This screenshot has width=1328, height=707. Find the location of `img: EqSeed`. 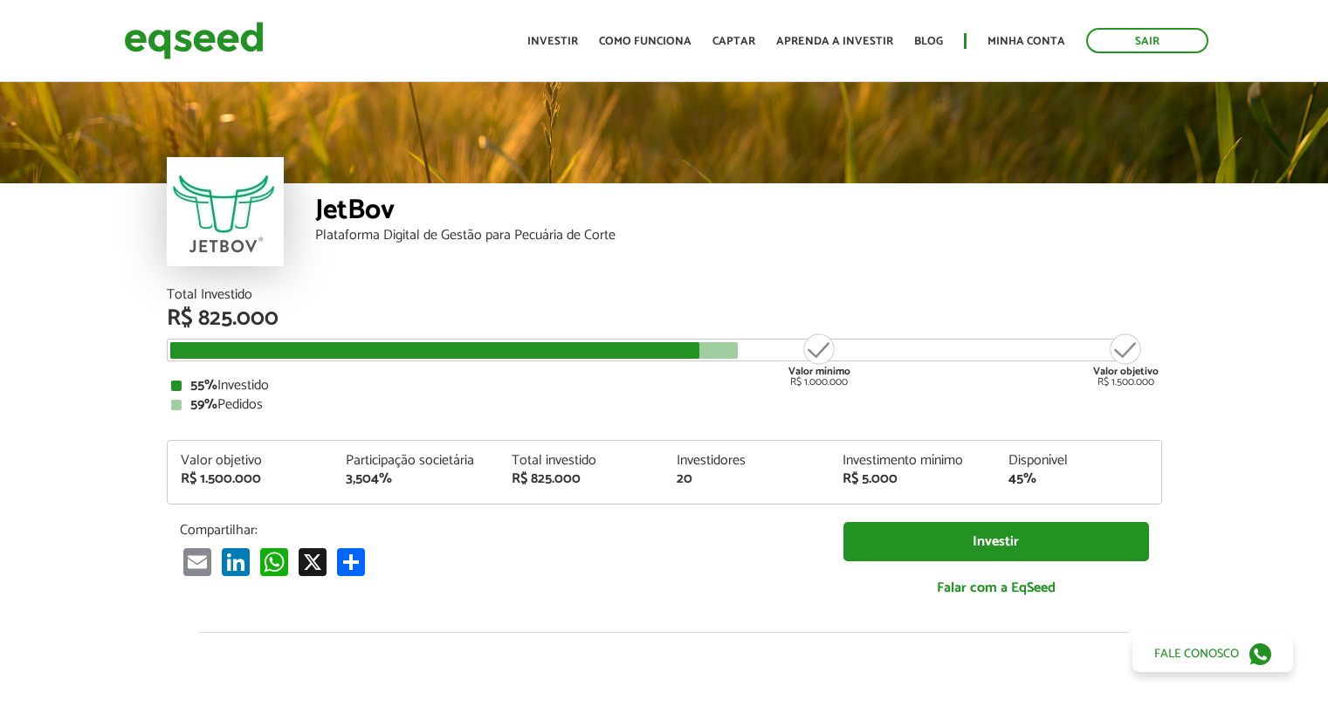

img: EqSeed is located at coordinates (194, 40).